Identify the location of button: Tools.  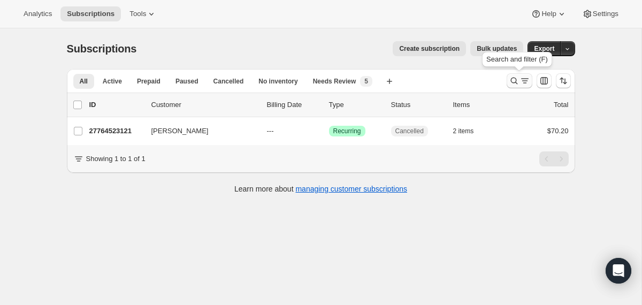
(143, 14).